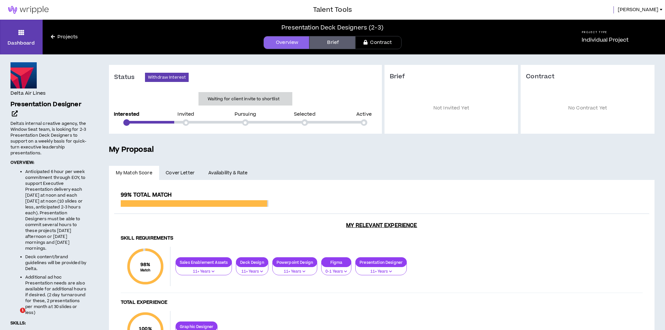 This screenshot has width=665, height=330. What do you see at coordinates (245, 115) in the screenshot?
I see `p: Pursuing` at bounding box center [245, 115].